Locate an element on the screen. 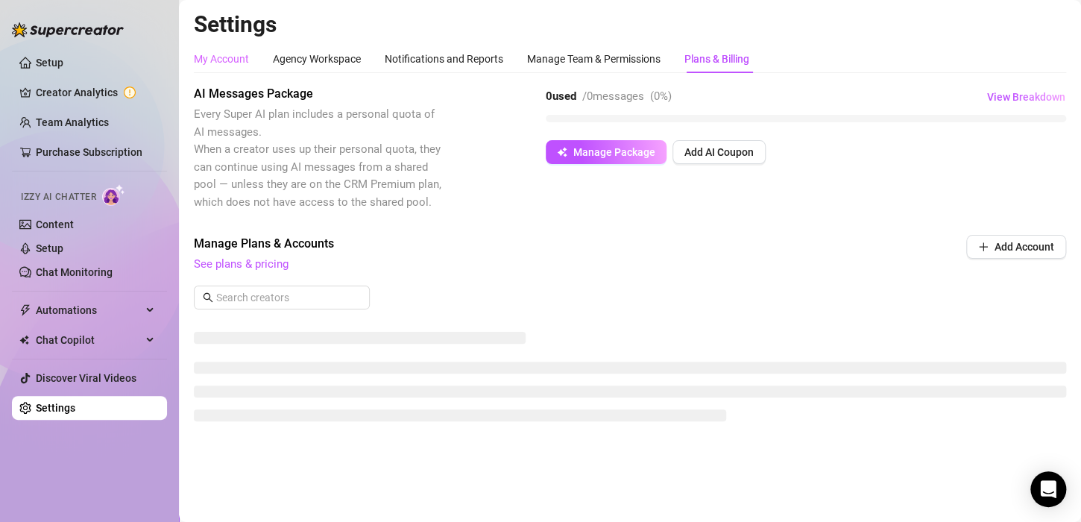 The width and height of the screenshot is (1081, 522). div: Agency Workspace is located at coordinates (317, 59).